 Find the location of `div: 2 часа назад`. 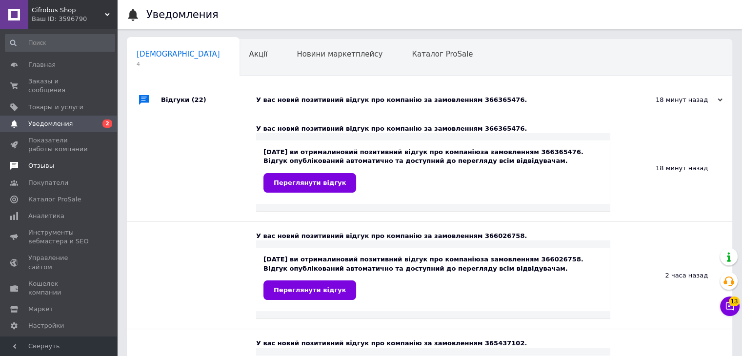

div: 2 часа назад is located at coordinates (672, 275).